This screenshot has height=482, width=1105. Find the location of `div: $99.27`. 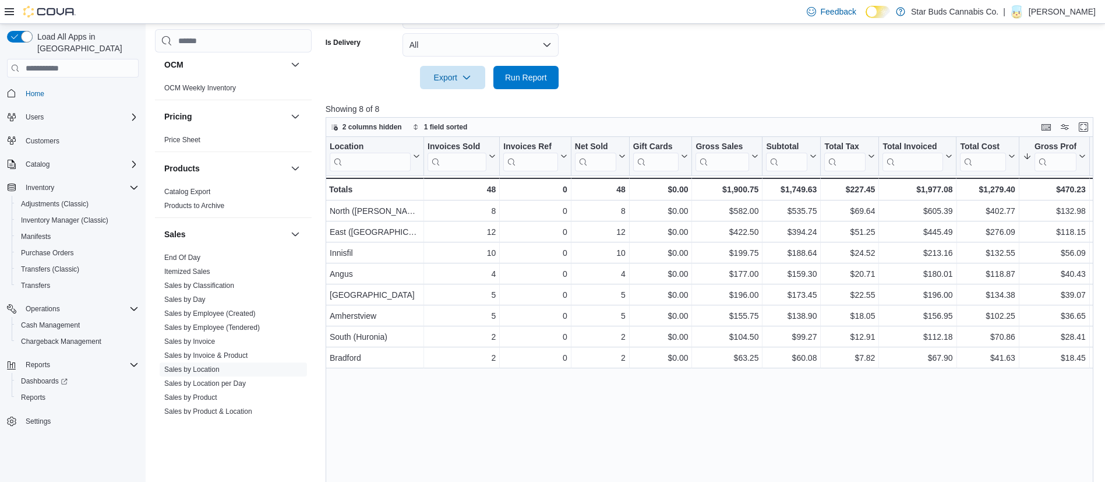

div: $99.27 is located at coordinates (791, 337).